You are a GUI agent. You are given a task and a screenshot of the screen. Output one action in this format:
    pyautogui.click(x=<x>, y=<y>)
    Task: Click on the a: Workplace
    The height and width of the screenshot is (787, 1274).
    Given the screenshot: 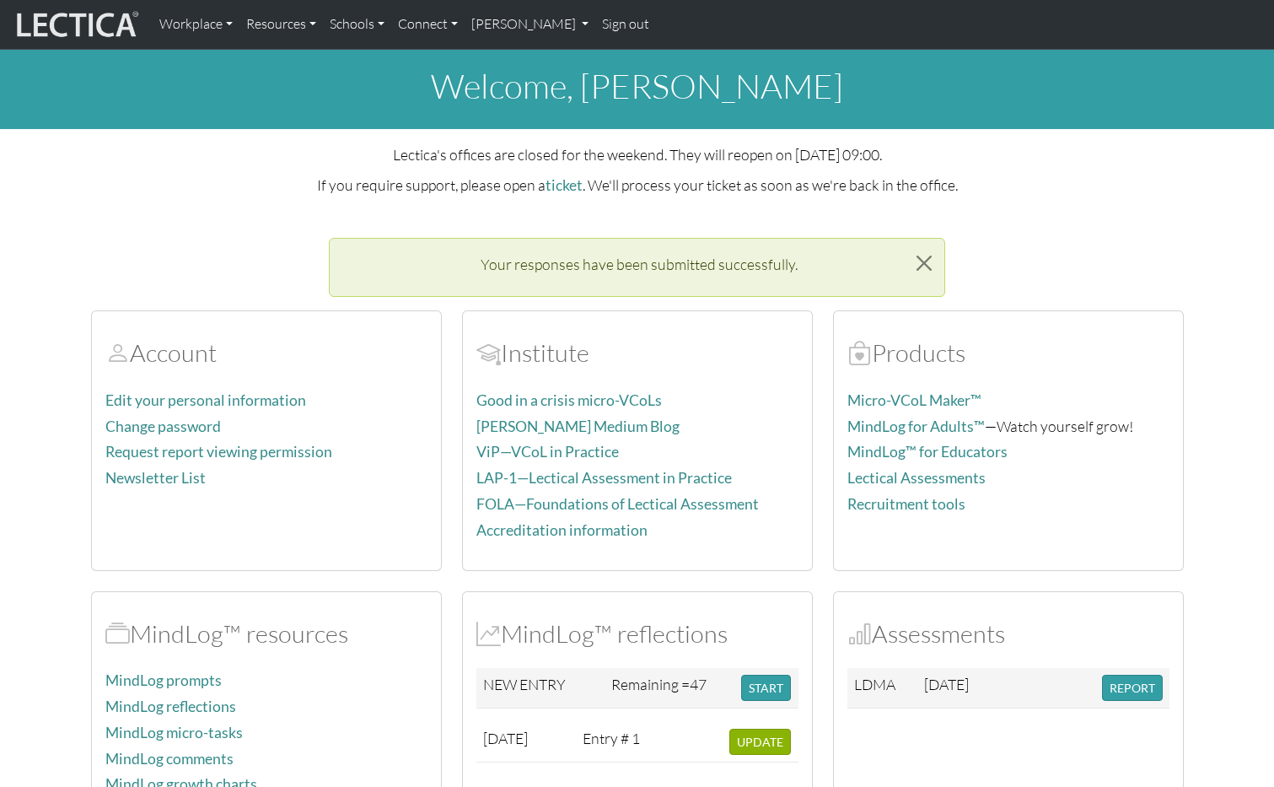 What is the action you would take?
    pyautogui.click(x=196, y=24)
    